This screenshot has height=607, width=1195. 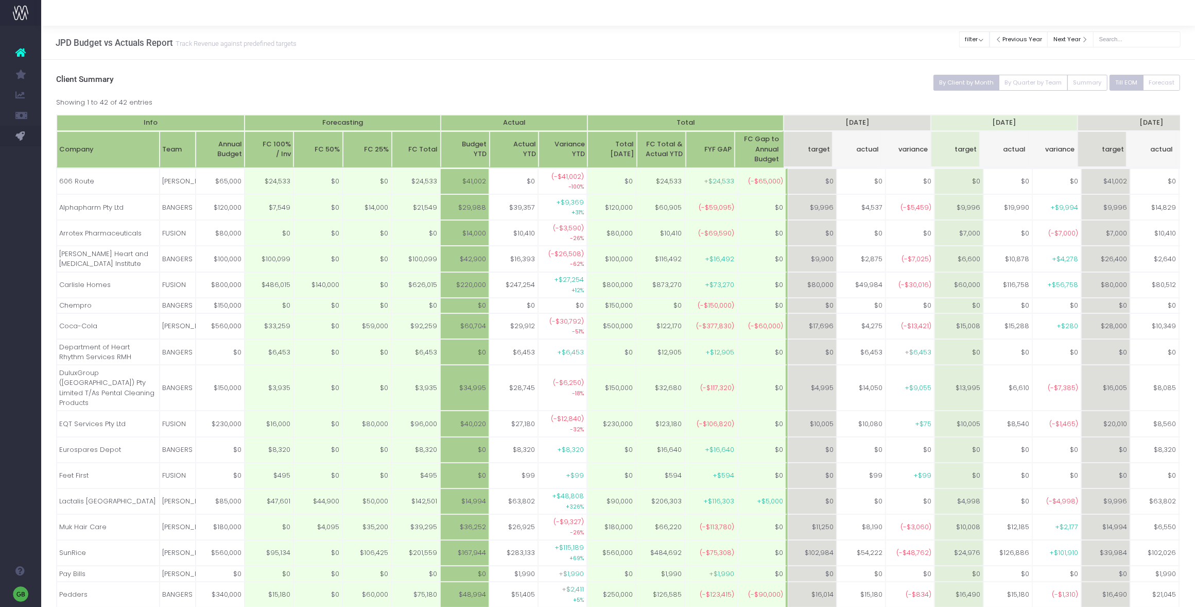 What do you see at coordinates (220, 285) in the screenshot?
I see `td: $800,000` at bounding box center [220, 285].